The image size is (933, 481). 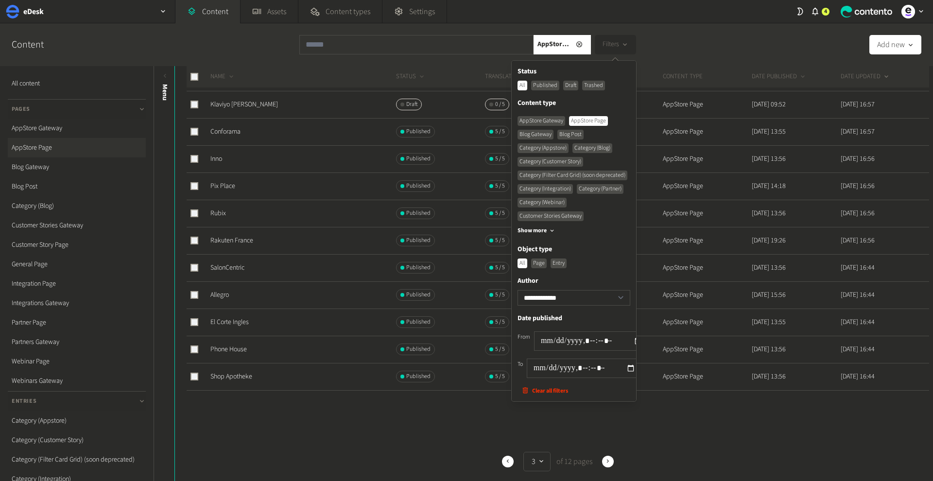 I want to click on a: Category (Blog), so click(x=77, y=206).